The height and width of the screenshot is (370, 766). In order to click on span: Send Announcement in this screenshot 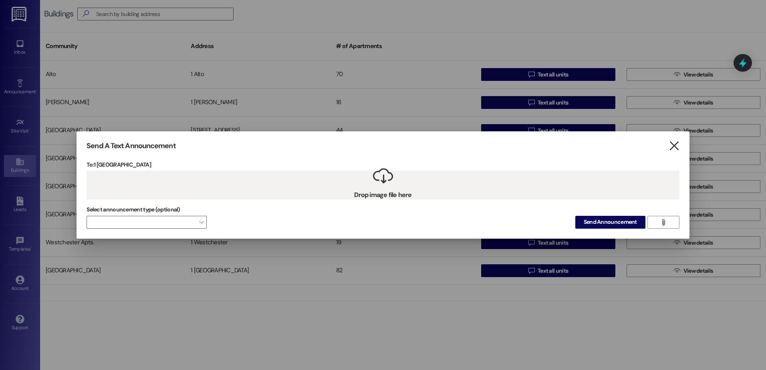, I will do `click(610, 222)`.